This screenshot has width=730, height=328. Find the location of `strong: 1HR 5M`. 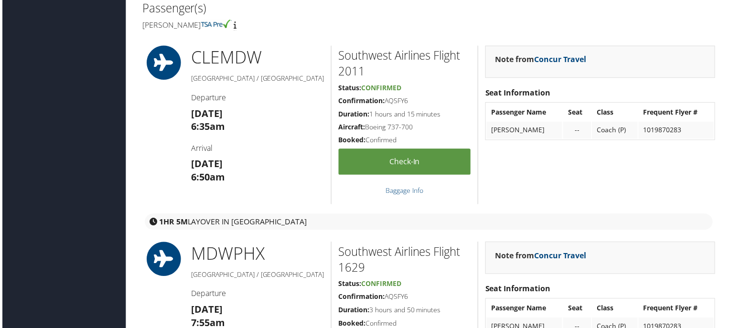

strong: 1HR 5M is located at coordinates (172, 223).